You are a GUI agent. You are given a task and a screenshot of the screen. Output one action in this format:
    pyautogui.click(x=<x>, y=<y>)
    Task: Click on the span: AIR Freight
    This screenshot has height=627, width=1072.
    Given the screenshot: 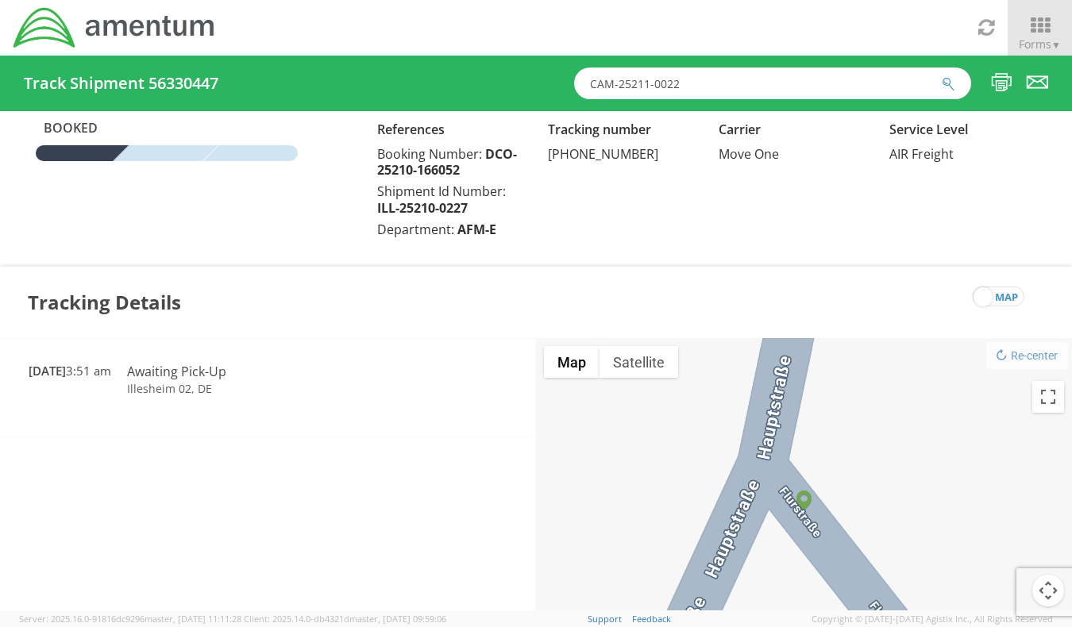 What is the action you would take?
    pyautogui.click(x=921, y=154)
    